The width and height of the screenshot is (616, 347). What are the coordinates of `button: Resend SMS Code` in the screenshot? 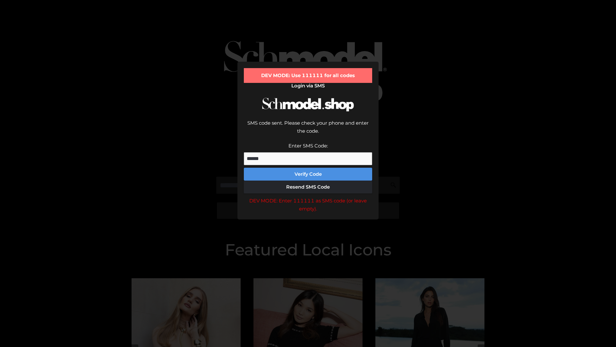 It's located at (308, 187).